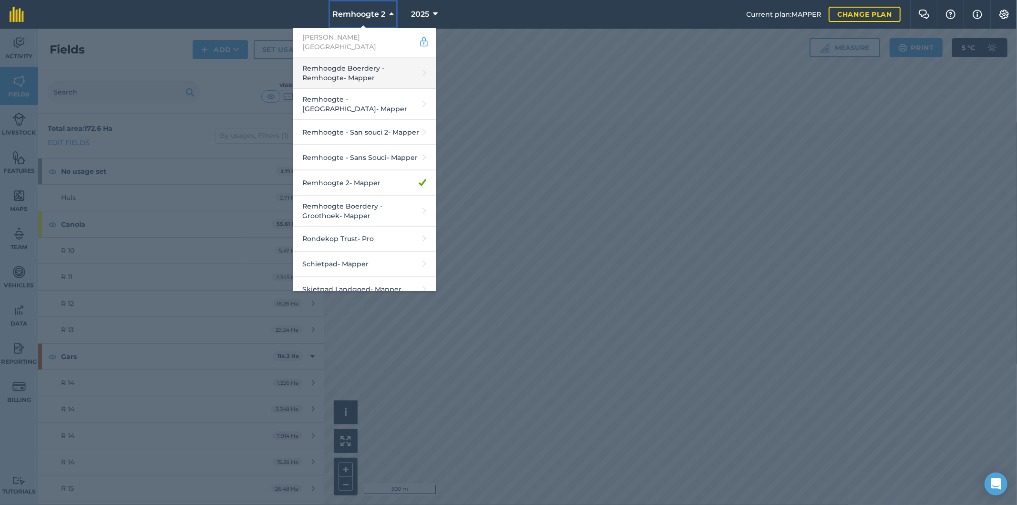 The height and width of the screenshot is (505, 1017). Describe the element at coordinates (424, 42) in the screenshot. I see `img: svg+xml;base64,PD94bWwgdmVyc2lvbj0iMS4wIiBlbmNvZGluZz0idXRmLTgiPz4KPCEtLSBHZW5lcmF0b3I6IEFkb2JlIE...` at that location.